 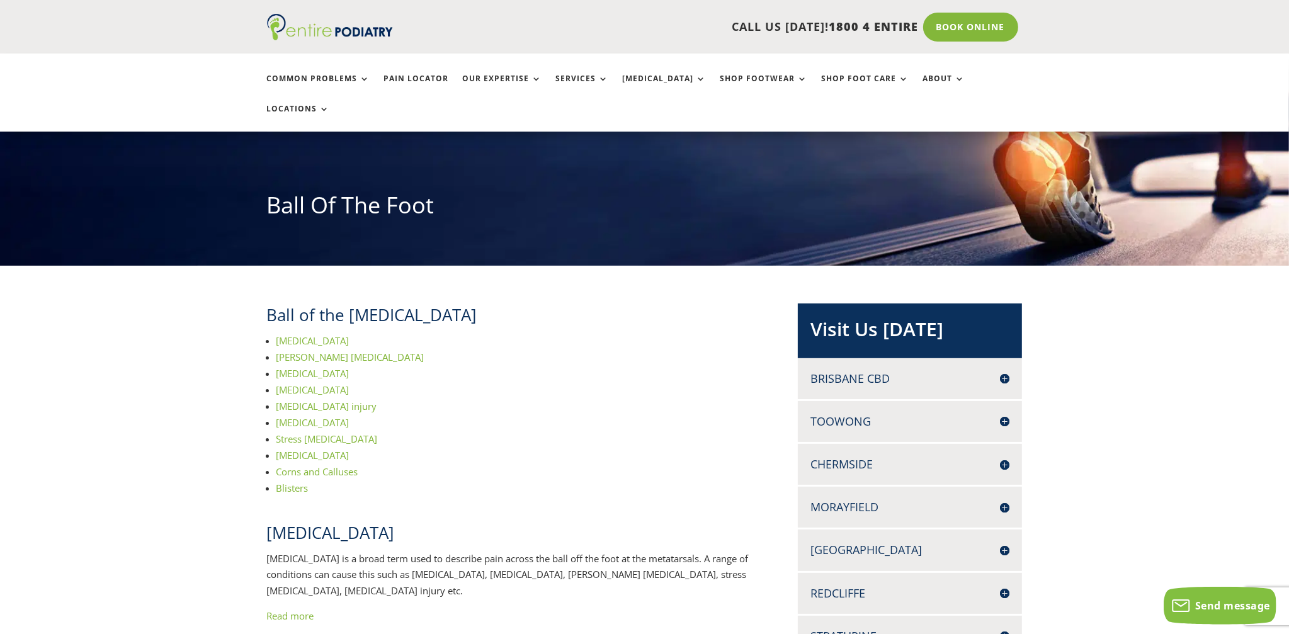 I want to click on a: Services, so click(x=583, y=88).